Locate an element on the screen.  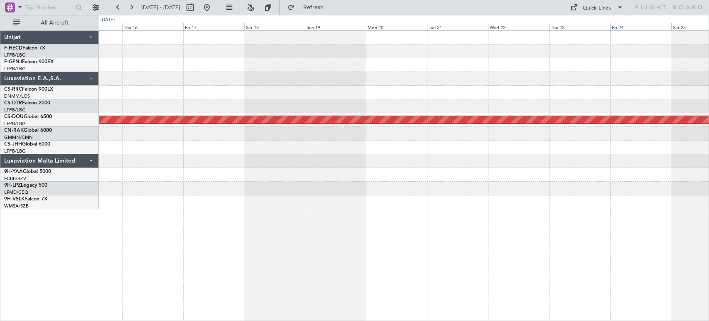
div: Tue 21 is located at coordinates (457, 27).